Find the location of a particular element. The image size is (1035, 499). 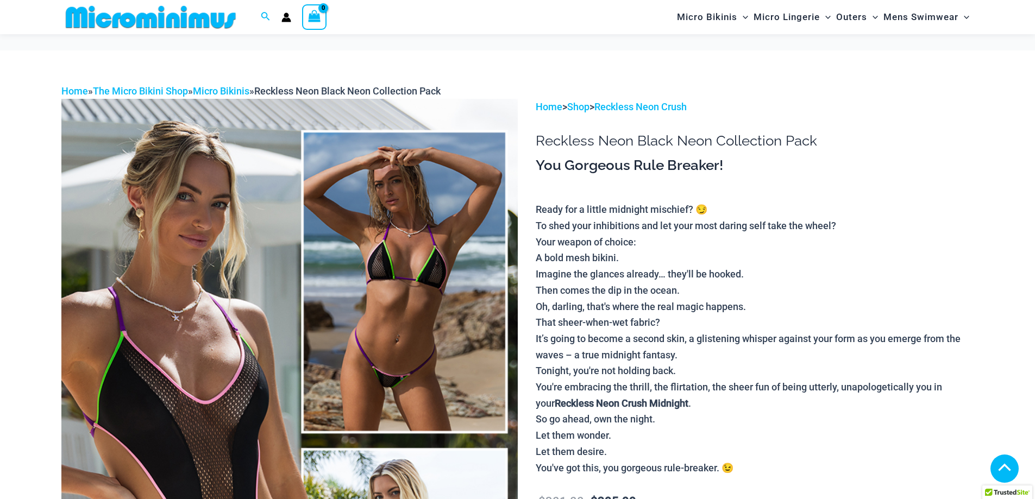

span: Mens Swimwear is located at coordinates (921, 17).